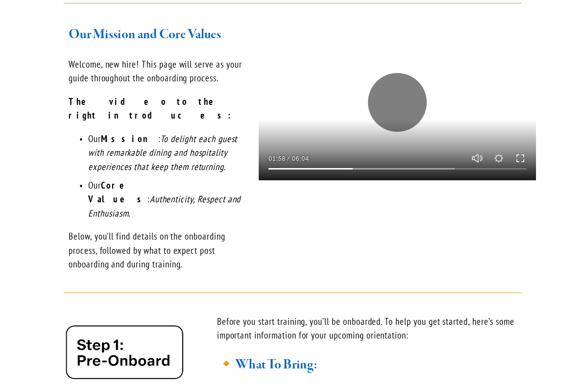 The width and height of the screenshot is (585, 389). What do you see at coordinates (166, 206) in the screenshot?
I see `em: Authenticity, Respect and Enthusiasm.` at bounding box center [166, 206].